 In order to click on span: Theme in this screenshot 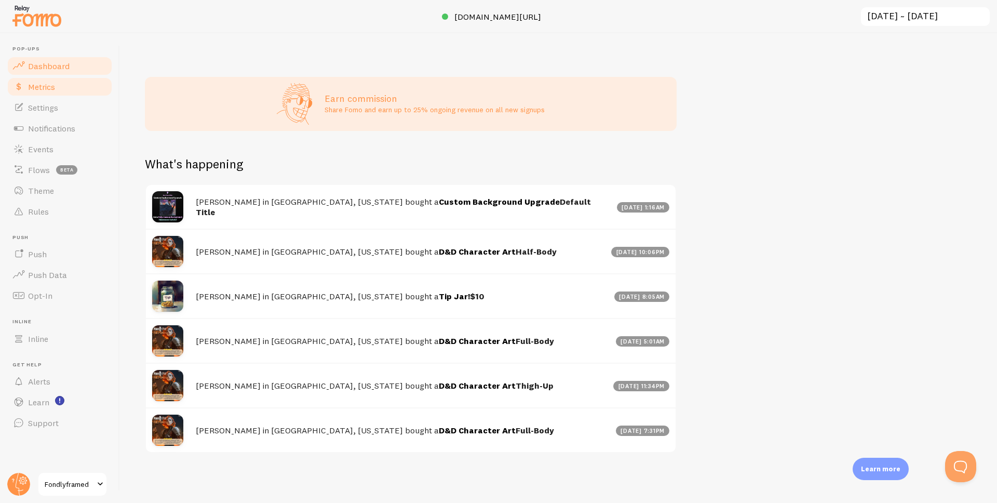, I will do `click(41, 191)`.